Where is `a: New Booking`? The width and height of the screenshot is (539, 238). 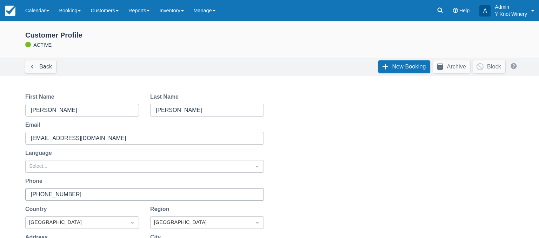
a: New Booking is located at coordinates (404, 67).